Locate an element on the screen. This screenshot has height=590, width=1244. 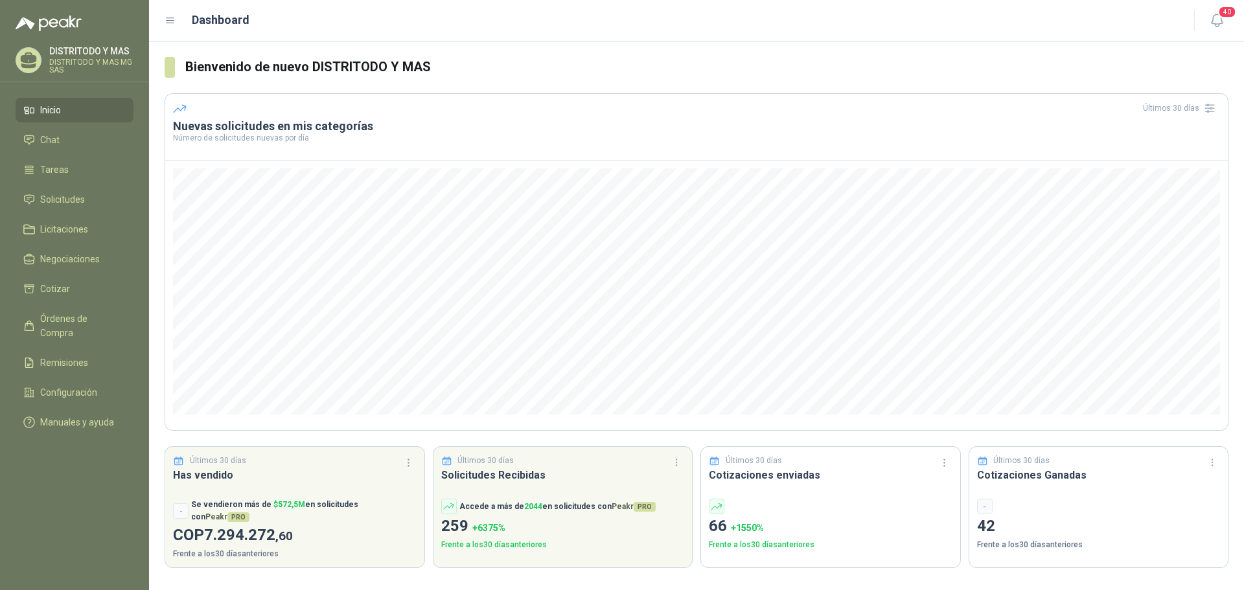
a: Inicio is located at coordinates (75, 110).